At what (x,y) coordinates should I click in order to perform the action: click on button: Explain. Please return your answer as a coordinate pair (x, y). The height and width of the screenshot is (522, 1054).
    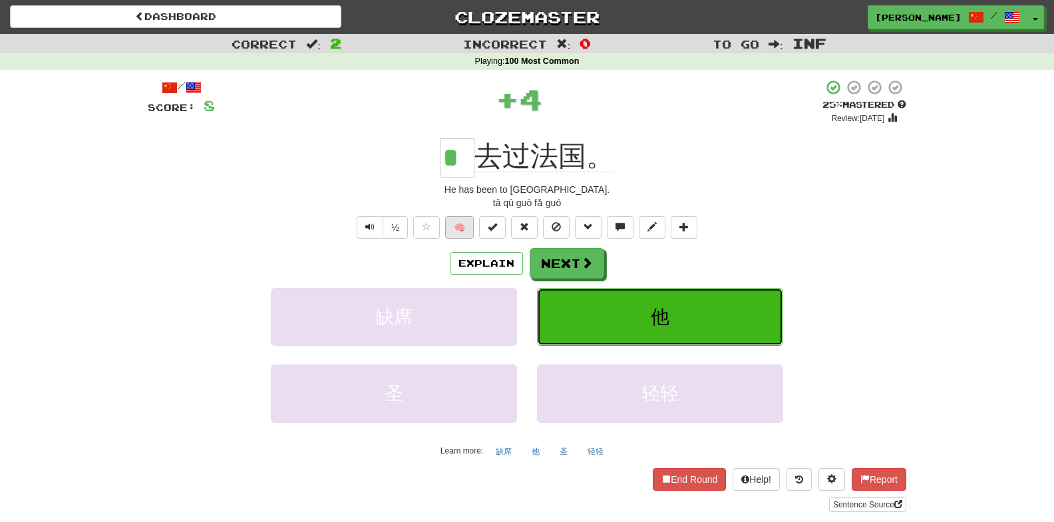
    Looking at the image, I should click on (486, 263).